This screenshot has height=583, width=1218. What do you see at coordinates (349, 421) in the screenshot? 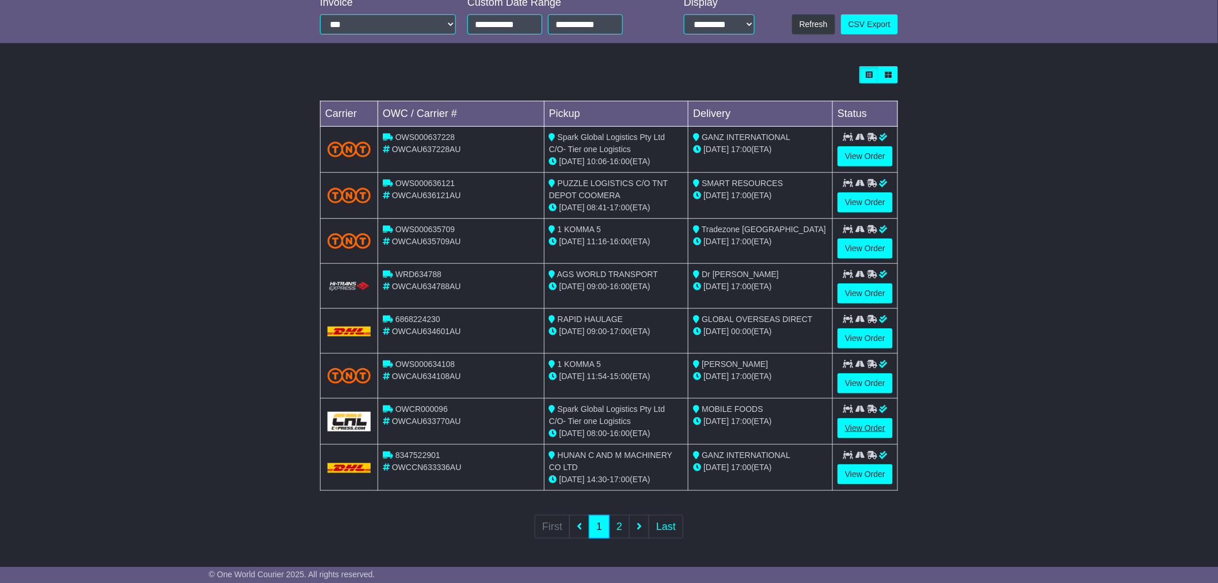
I see `img: GetCarrierServiceLogo` at bounding box center [349, 421].